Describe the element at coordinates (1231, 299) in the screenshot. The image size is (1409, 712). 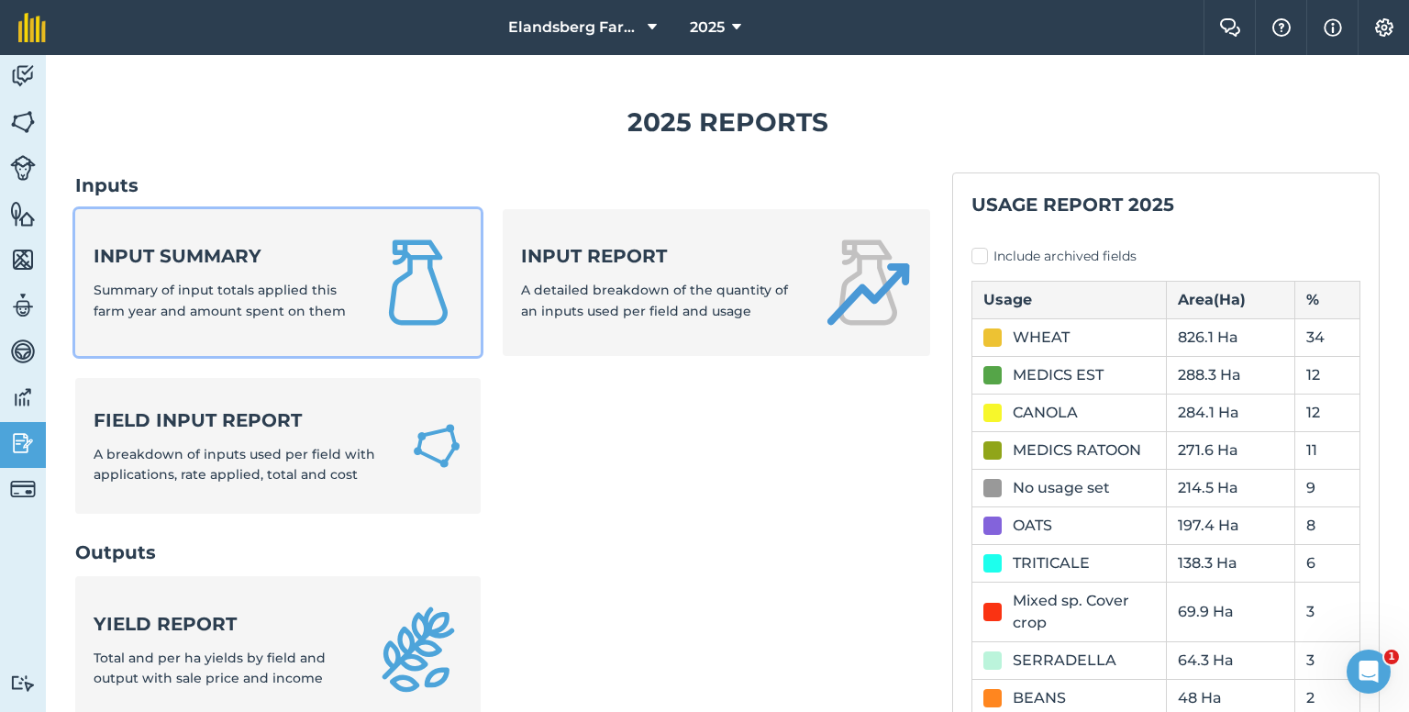
I see `th: Area ( Ha )` at that location.